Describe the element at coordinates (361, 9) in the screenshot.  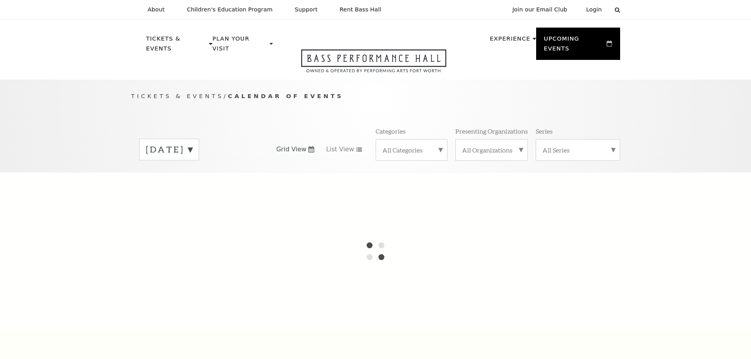
I see `p: Rent Bass Hall` at that location.